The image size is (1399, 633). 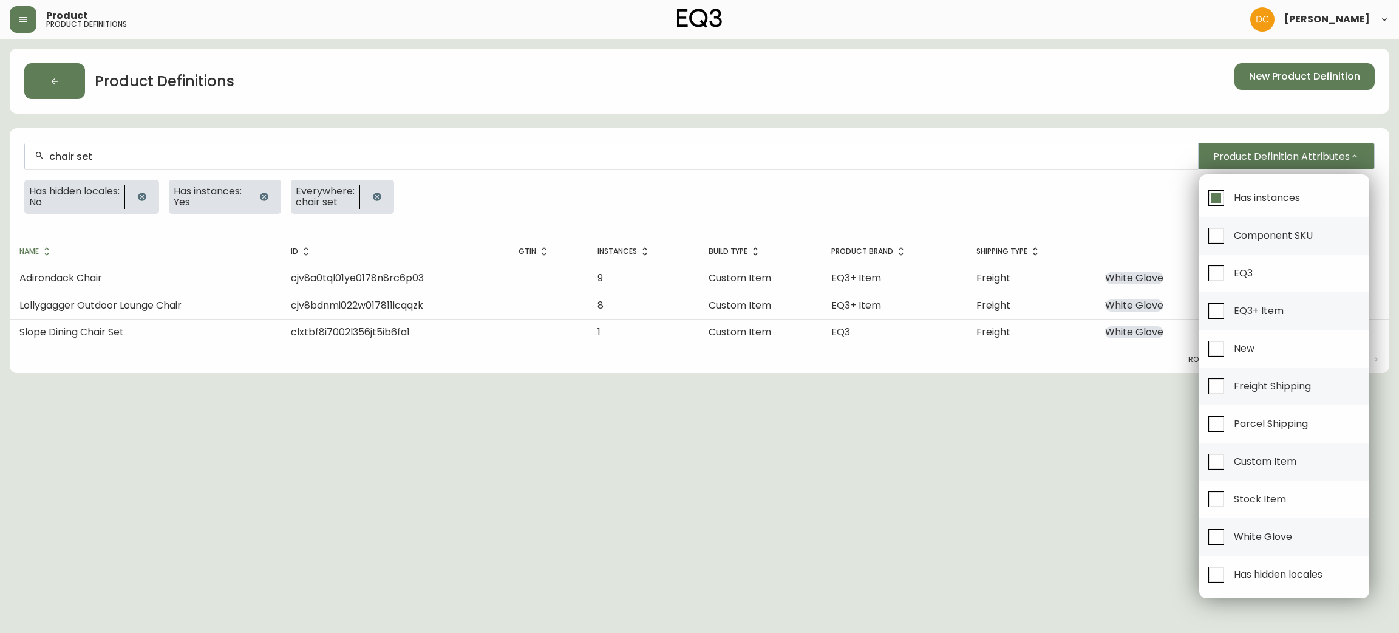 What do you see at coordinates (1259, 310) in the screenshot?
I see `span: EQ3+ Item` at bounding box center [1259, 310].